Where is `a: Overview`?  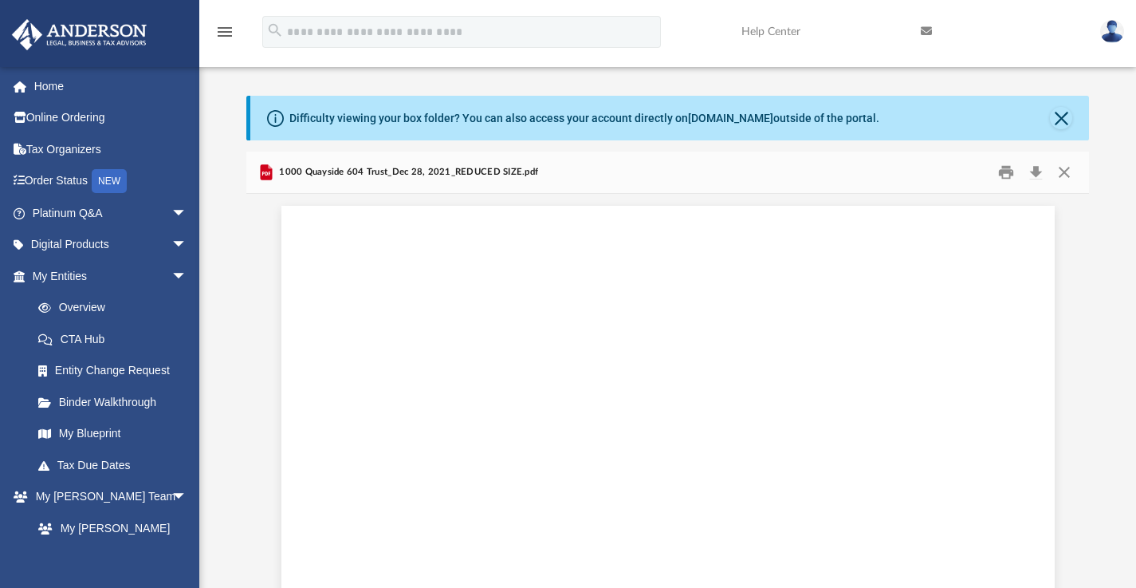
a: Overview is located at coordinates (116, 308).